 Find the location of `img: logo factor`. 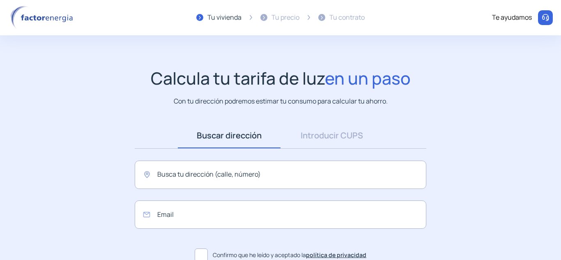

img: logo factor is located at coordinates (43, 18).